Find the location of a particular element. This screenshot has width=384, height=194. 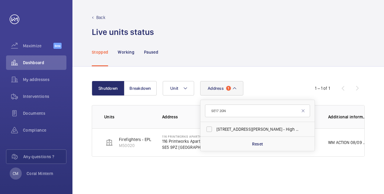

p: Coral Mintern is located at coordinates (40, 174).